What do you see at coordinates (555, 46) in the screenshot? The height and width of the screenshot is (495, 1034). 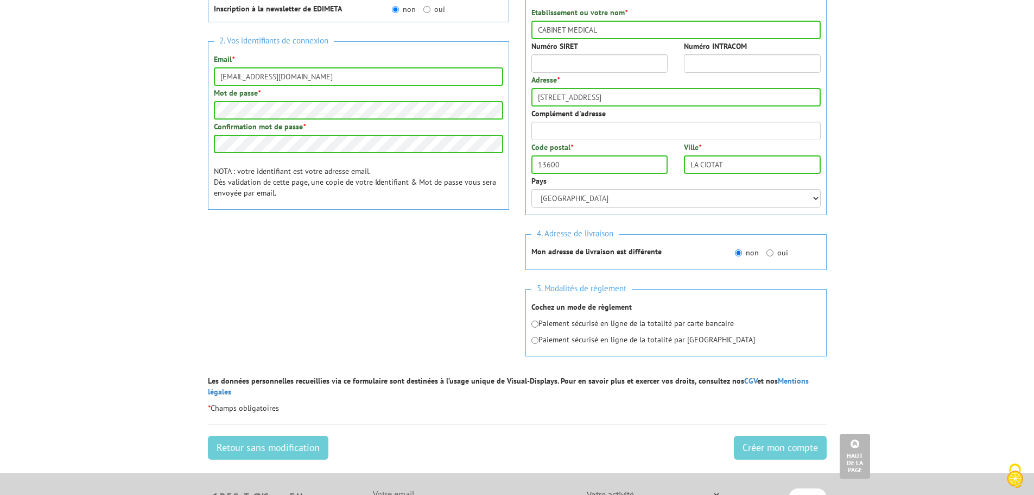 I see `label: Numéro SIRET` at bounding box center [555, 46].